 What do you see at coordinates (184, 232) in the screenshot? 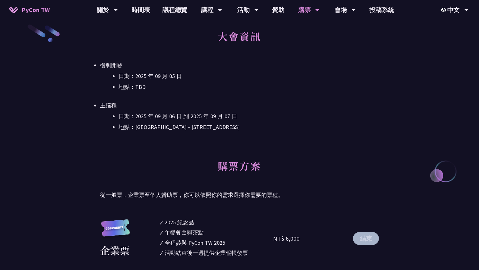
I see `div: 午餐餐盒與茶點` at bounding box center [184, 232].